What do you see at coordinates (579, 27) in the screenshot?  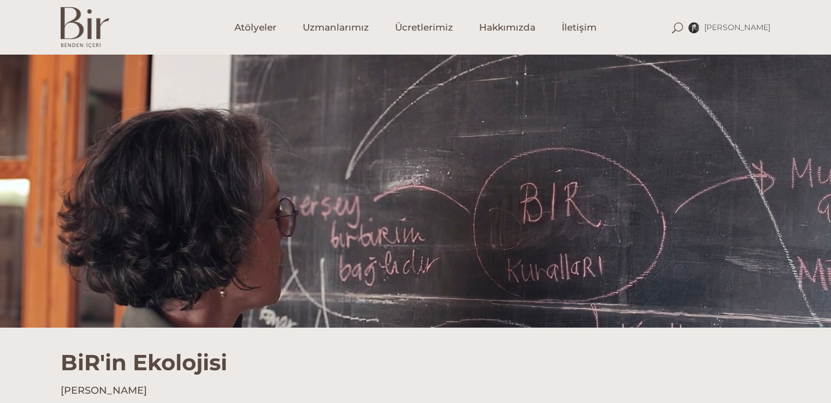 I see `span: İletişim` at bounding box center [579, 27].